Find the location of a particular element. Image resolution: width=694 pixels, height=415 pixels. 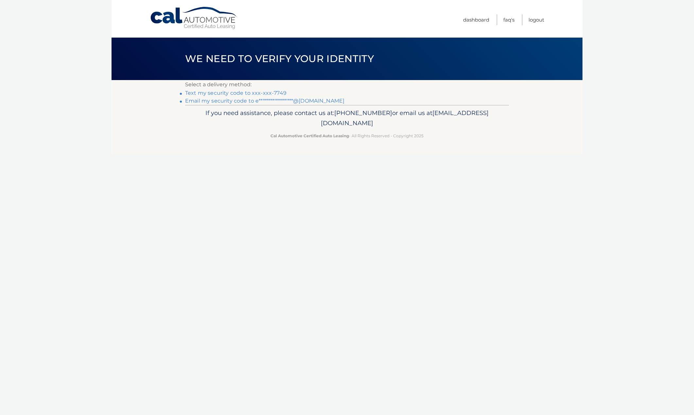

a: Cal Automotive is located at coordinates (194, 18).